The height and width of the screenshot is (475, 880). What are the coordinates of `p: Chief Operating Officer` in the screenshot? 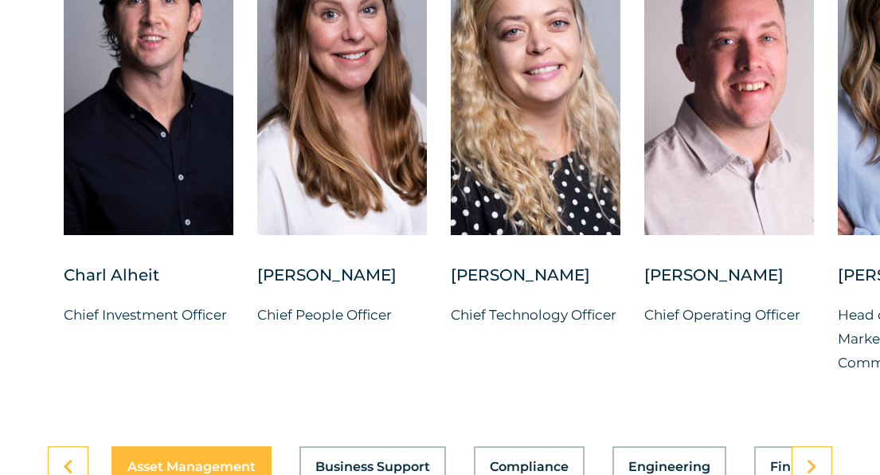 It's located at (729, 315).